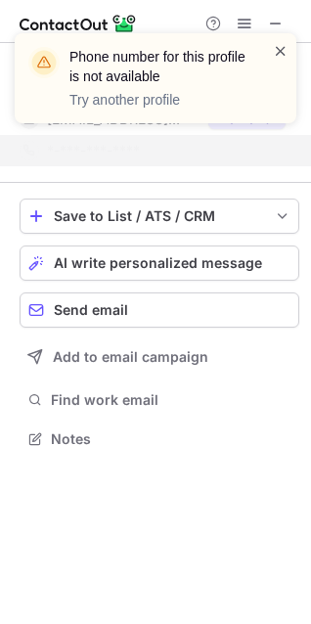 The height and width of the screenshot is (624, 311). What do you see at coordinates (44, 63) in the screenshot?
I see `img: warning` at bounding box center [44, 63].